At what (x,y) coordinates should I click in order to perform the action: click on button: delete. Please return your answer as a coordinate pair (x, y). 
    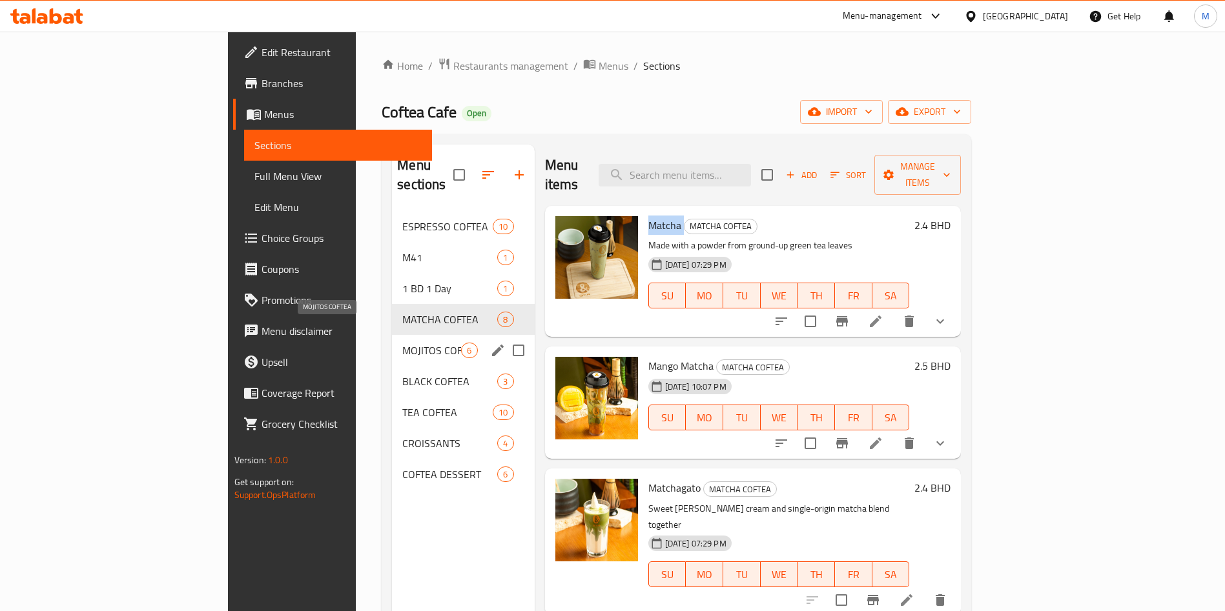
    Looking at the image, I should click on (909, 321).